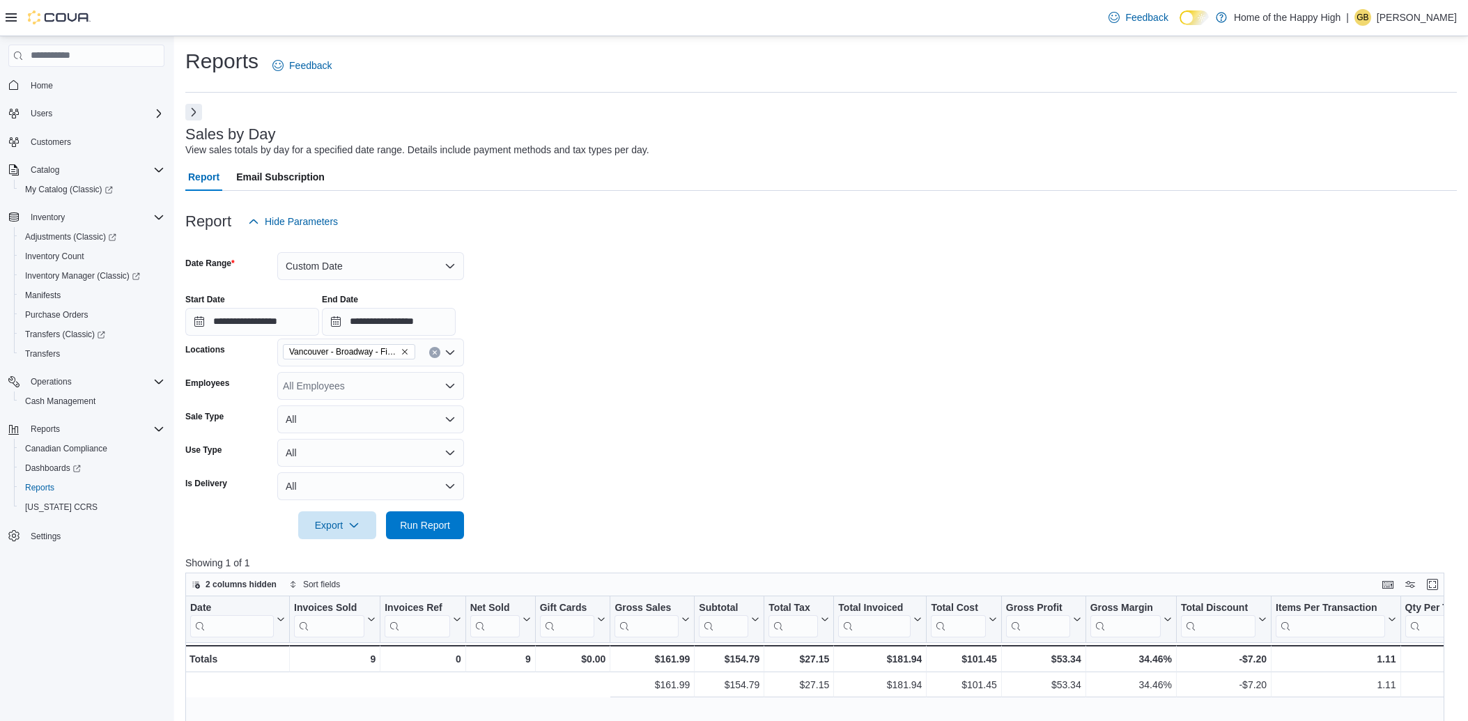 This screenshot has width=1468, height=721. I want to click on a: Reports, so click(40, 488).